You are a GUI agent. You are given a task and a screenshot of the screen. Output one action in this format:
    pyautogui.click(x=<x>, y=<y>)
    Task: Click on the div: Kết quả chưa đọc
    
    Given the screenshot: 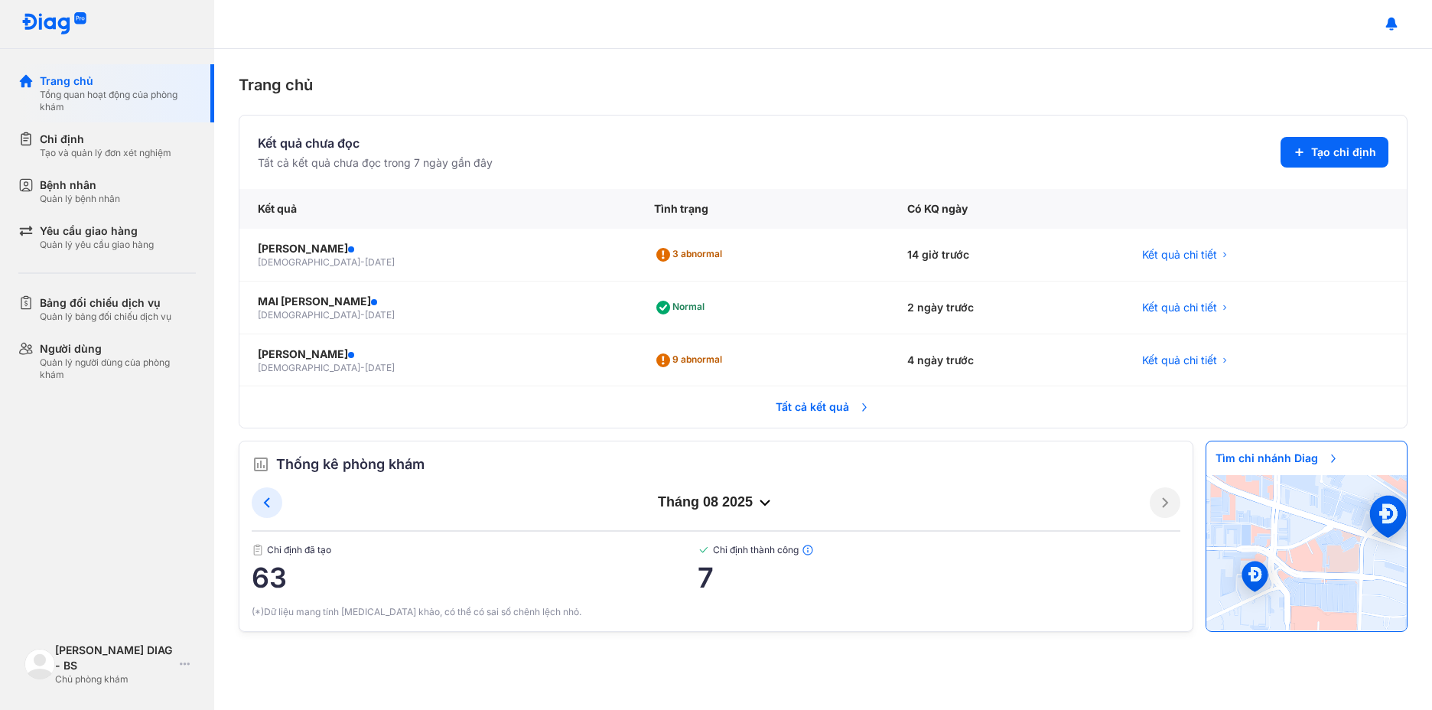 What is the action you would take?
    pyautogui.click(x=375, y=143)
    